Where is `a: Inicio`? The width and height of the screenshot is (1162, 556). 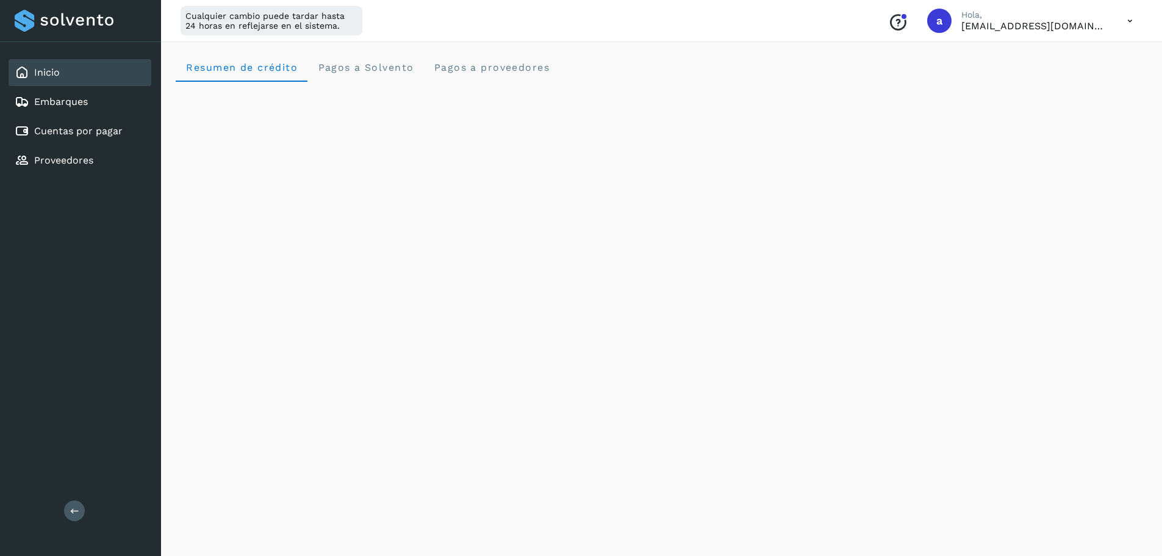
a: Inicio is located at coordinates (47, 72).